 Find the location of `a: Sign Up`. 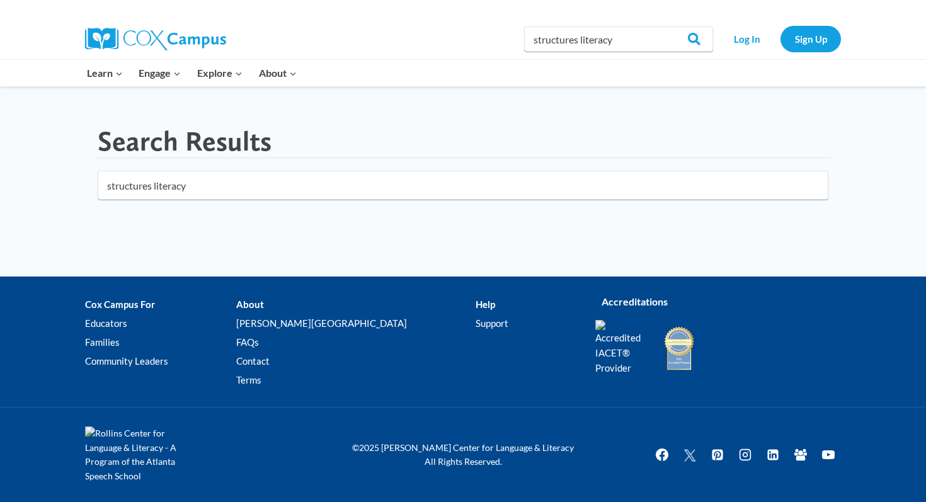

a: Sign Up is located at coordinates (811, 38).